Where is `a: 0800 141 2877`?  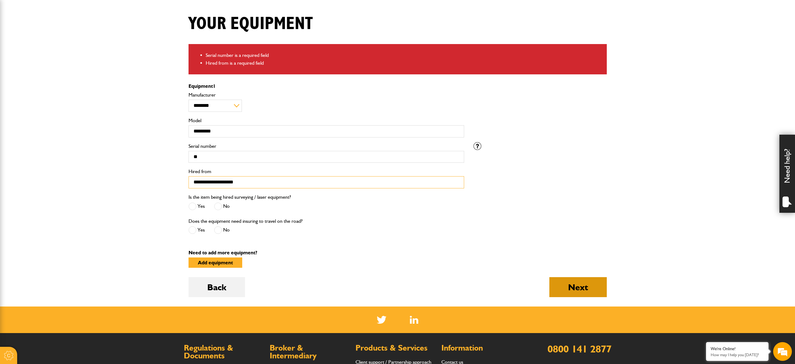 a: 0800 141 2877 is located at coordinates (580, 349).